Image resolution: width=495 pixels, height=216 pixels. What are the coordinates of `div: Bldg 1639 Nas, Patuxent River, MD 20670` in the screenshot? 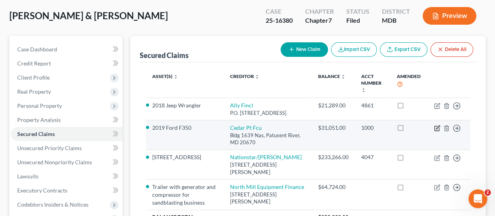 It's located at (268, 139).